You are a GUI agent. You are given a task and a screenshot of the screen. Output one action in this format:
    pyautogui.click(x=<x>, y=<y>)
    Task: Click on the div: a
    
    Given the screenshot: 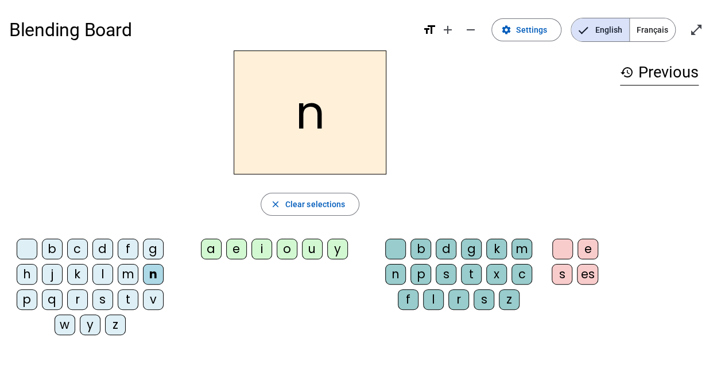 What is the action you would take?
    pyautogui.click(x=211, y=249)
    